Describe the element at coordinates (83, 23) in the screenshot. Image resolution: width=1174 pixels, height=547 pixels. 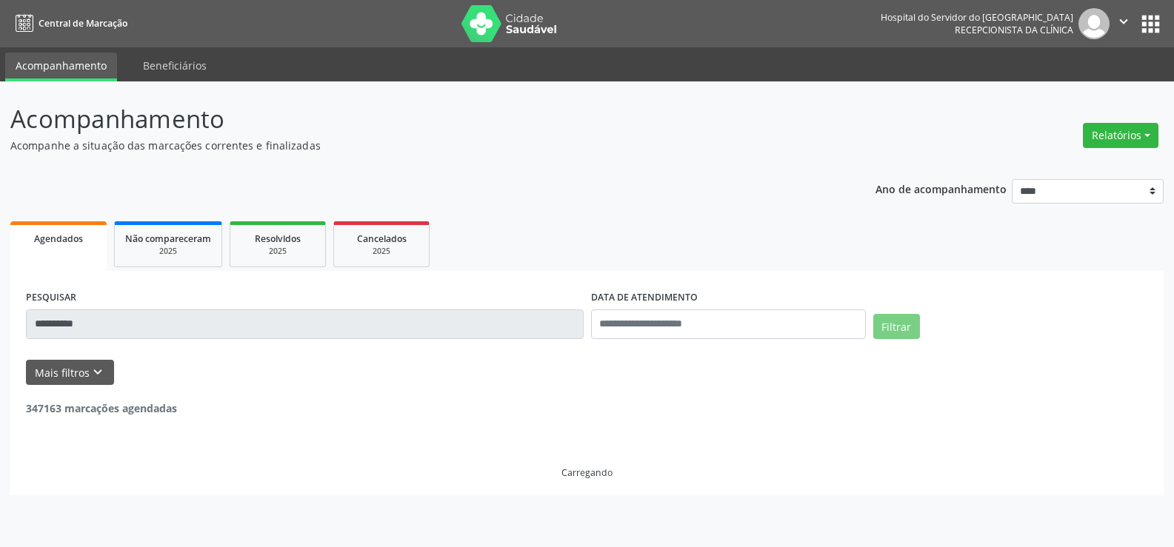
I see `span: Central de Marcação` at that location.